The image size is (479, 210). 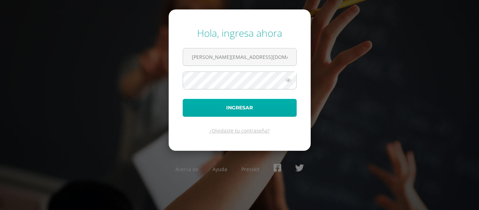 I want to click on a: ¿Olvidaste tu contraseña?, so click(x=240, y=131).